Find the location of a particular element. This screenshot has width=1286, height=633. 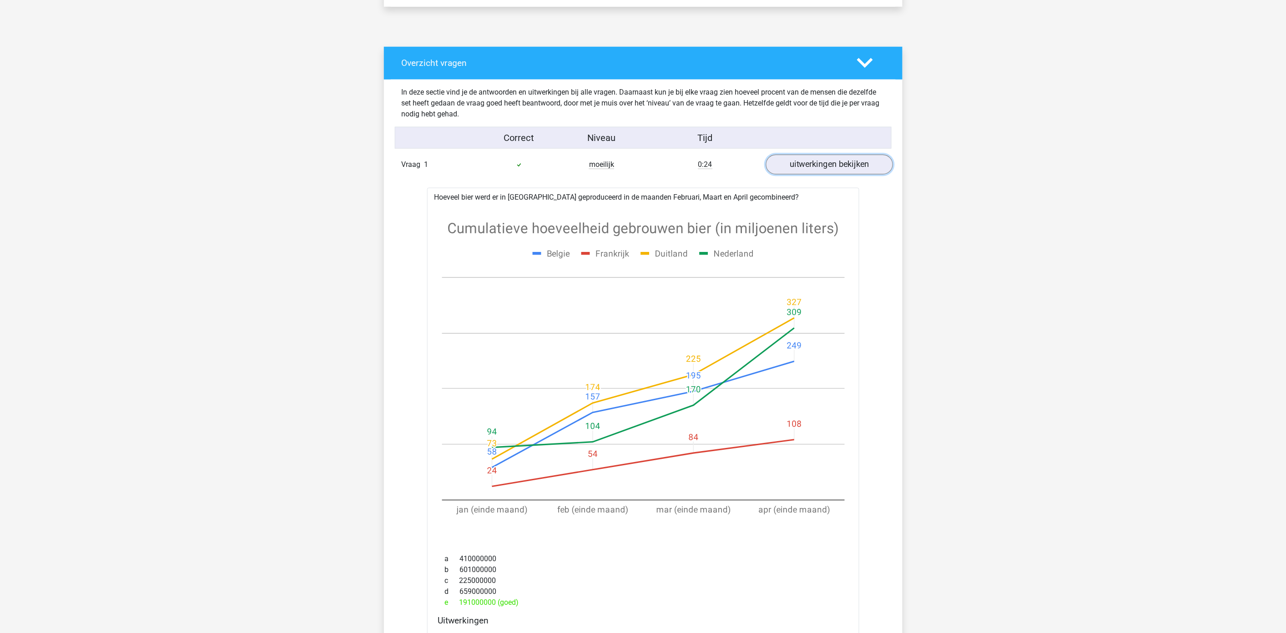

span: 0:24 is located at coordinates (705, 165).